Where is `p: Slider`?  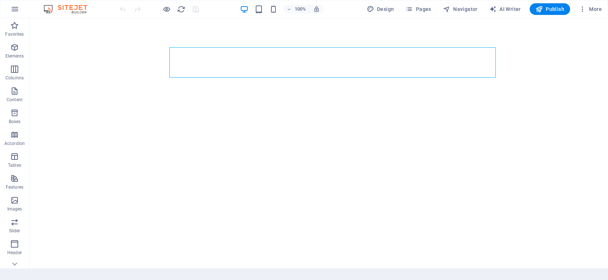
p: Slider is located at coordinates (15, 231).